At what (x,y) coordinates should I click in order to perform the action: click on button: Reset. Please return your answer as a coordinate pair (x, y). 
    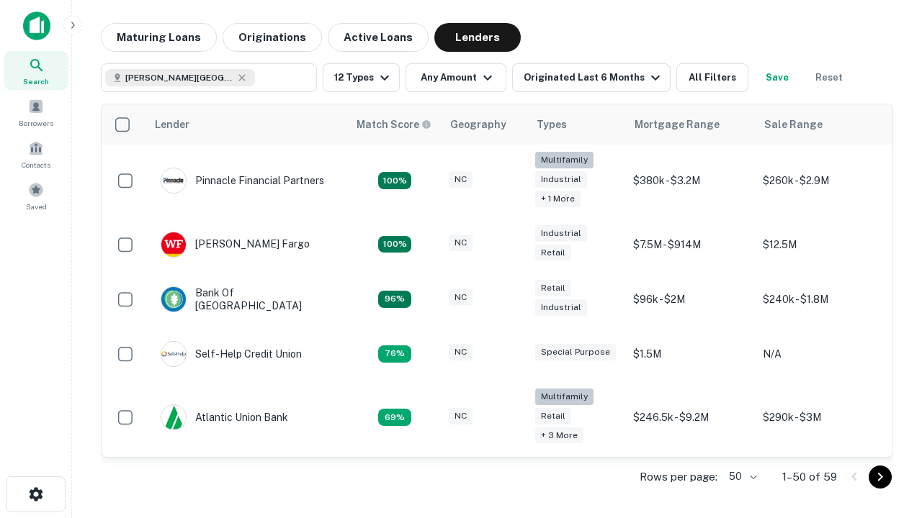
    Looking at the image, I should click on (829, 78).